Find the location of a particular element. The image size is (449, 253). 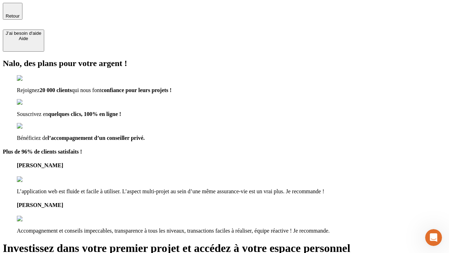

span: Retour is located at coordinates (13, 16).